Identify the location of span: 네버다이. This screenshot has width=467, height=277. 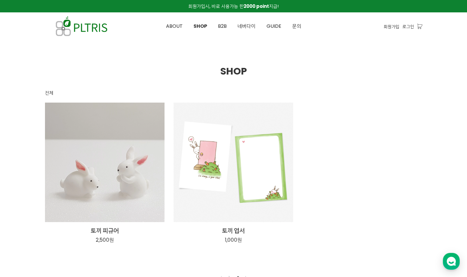
(247, 26).